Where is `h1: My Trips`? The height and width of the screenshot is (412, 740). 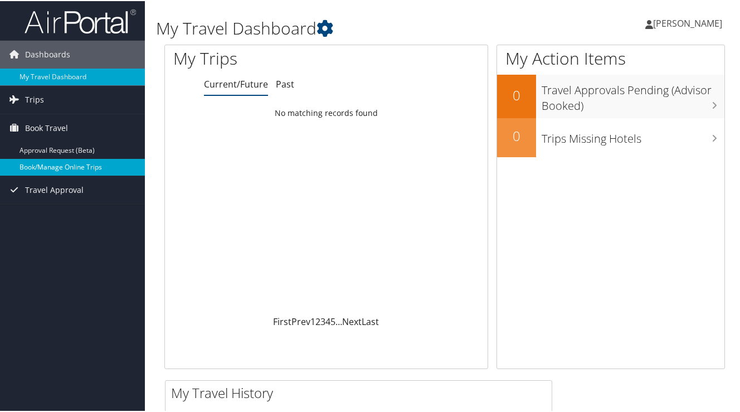
h1: My Trips is located at coordinates (259, 57).